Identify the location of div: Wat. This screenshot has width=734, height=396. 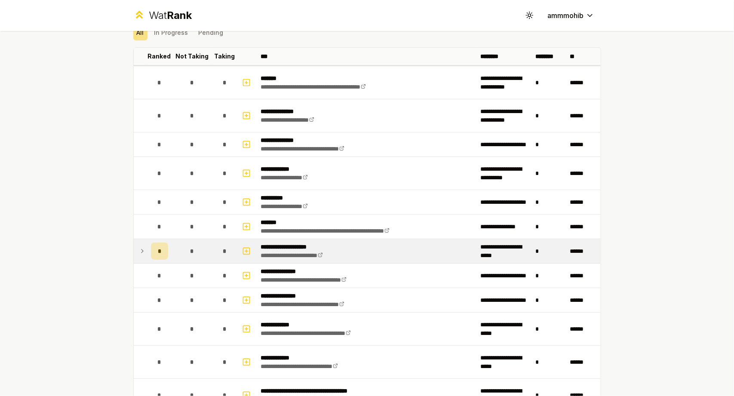
(170, 15).